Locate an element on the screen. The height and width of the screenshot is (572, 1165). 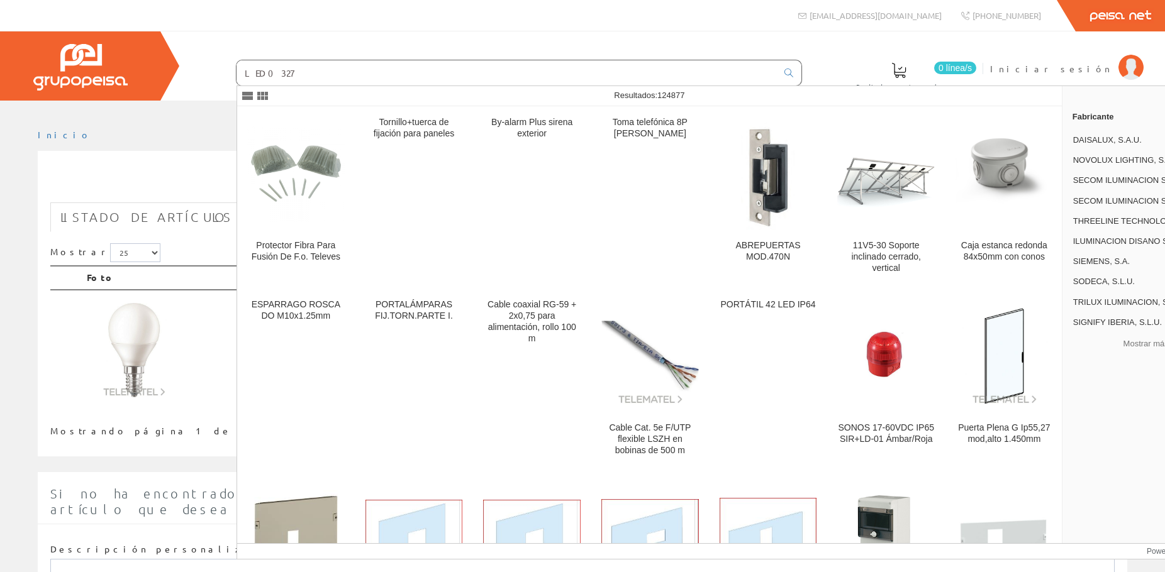
div: Tornillo+tuerca de fijación para paneles is located at coordinates (414, 128).